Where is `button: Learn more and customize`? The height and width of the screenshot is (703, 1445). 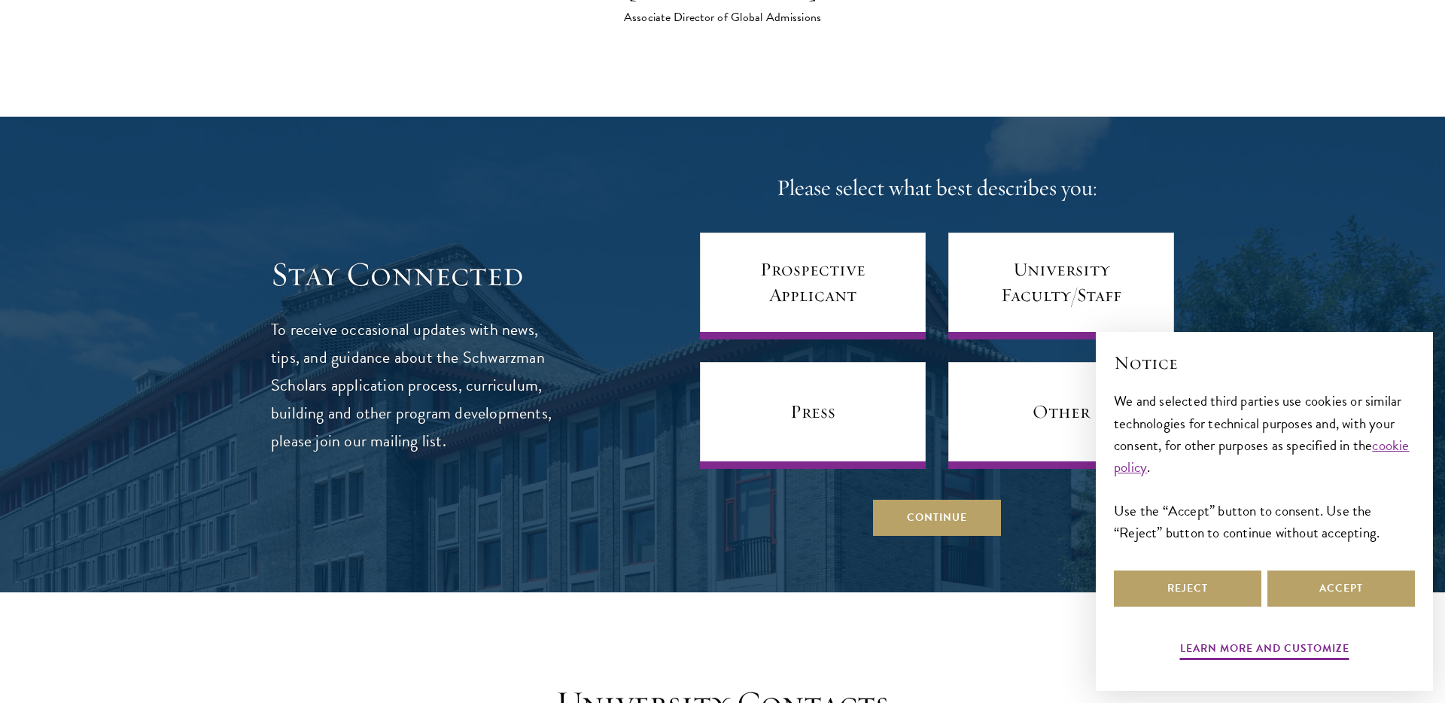 button: Learn more and customize is located at coordinates (1265, 650).